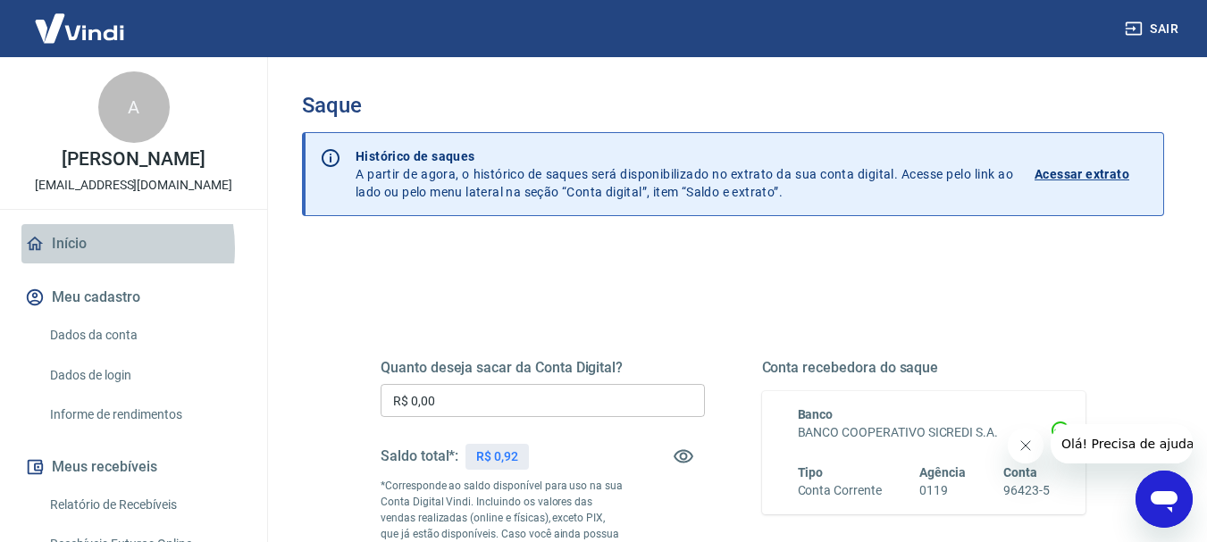 This screenshot has height=542, width=1207. Describe the element at coordinates (942, 490) in the screenshot. I see `h6: 0119` at that location.